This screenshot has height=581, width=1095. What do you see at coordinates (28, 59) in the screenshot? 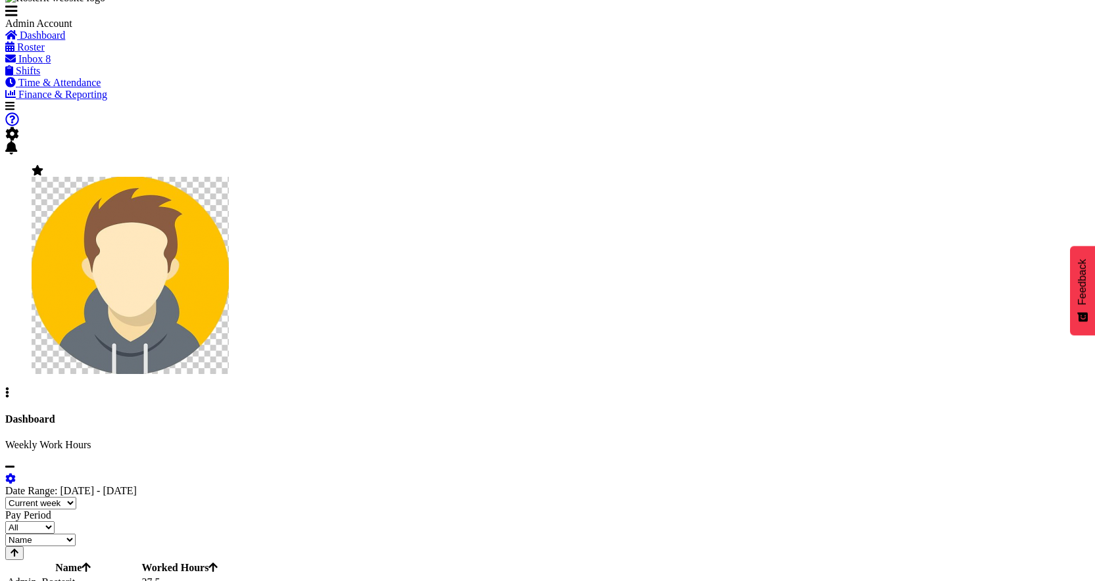
I see `a: Inbox 8` at bounding box center [28, 59].